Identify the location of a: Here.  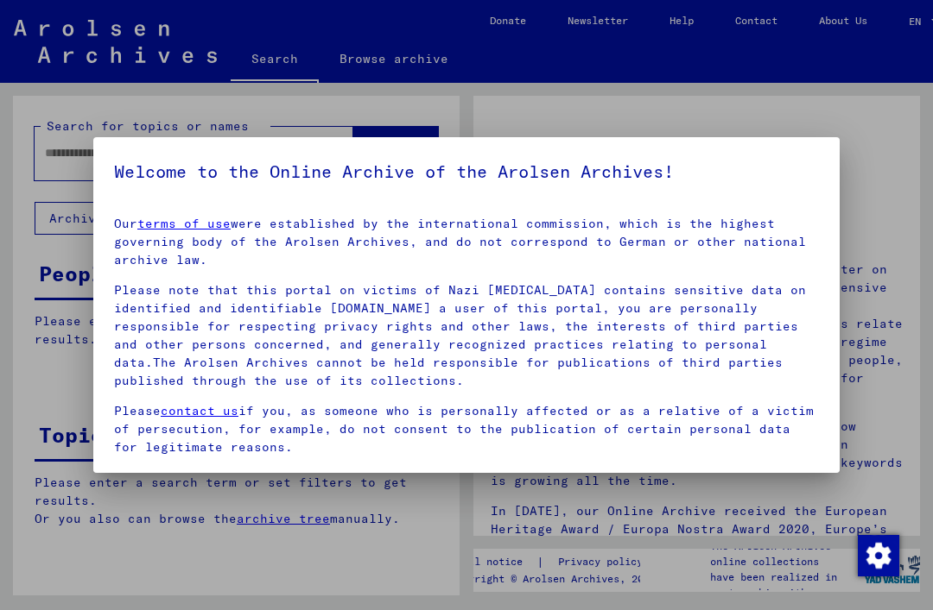
(130, 477).